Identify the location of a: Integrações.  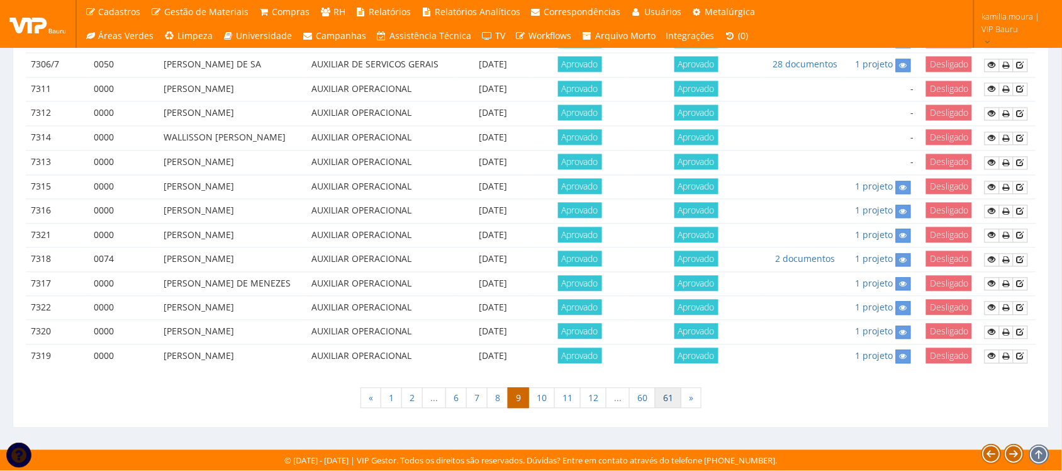
(690, 36).